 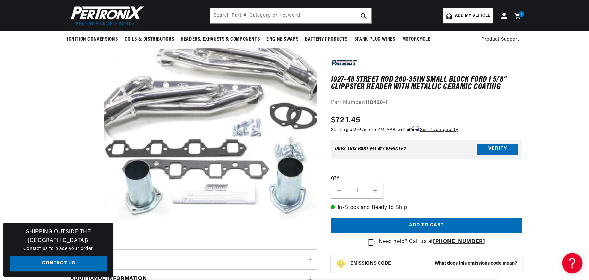 I want to click on summary: Product Support, so click(x=502, y=40).